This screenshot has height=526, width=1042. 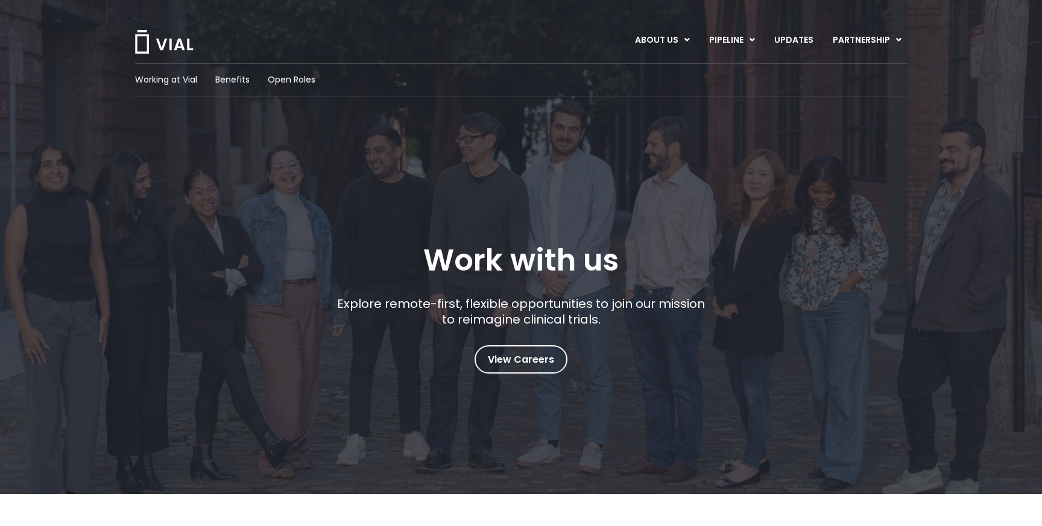 I want to click on img: Vial Logo, so click(x=164, y=42).